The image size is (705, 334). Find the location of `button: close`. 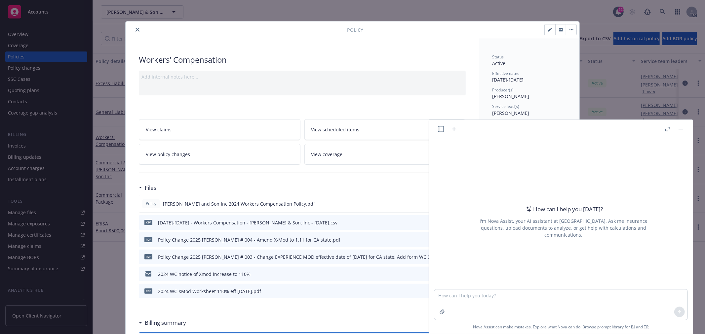

button: close is located at coordinates (137, 30).